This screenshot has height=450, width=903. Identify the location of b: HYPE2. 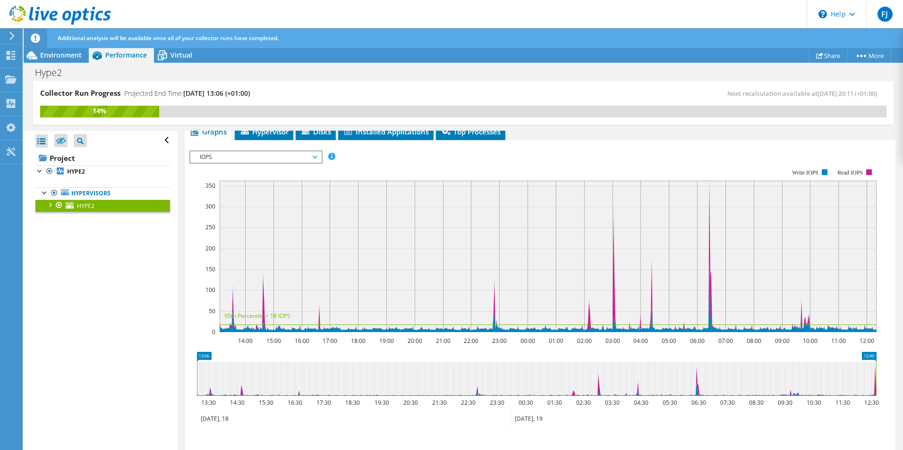
(76, 171).